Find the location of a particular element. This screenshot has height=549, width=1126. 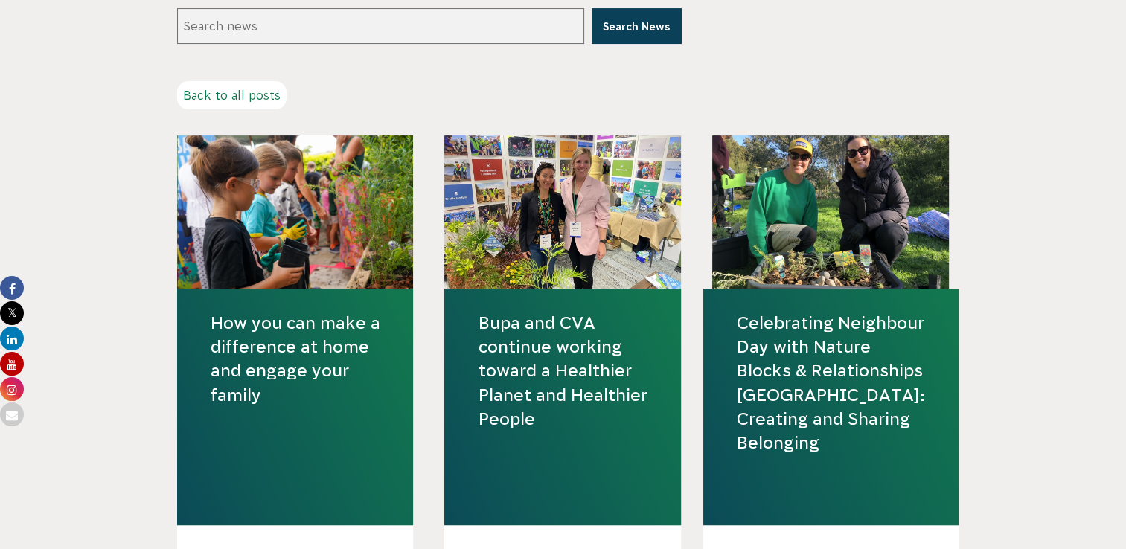

button: Search News is located at coordinates (636, 26).